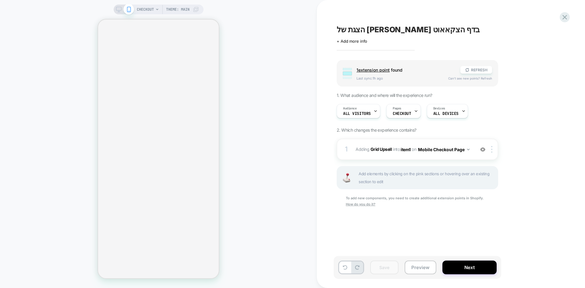 This screenshot has height=288, width=585. Describe the element at coordinates (405, 149) in the screenshot. I see `span: item1` at that location.